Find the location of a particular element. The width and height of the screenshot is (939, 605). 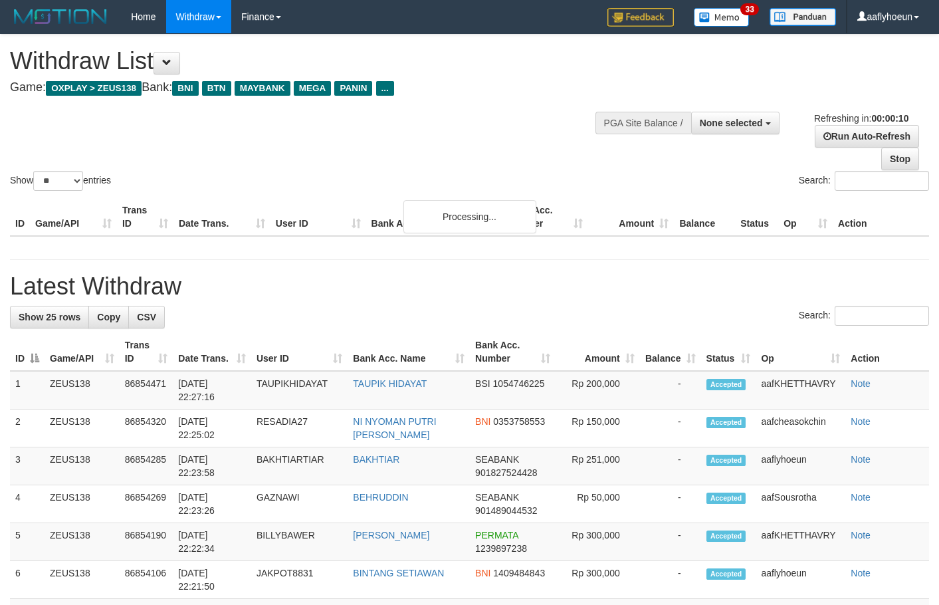

span: Copy 1409484843 to clipboard is located at coordinates (519, 573).